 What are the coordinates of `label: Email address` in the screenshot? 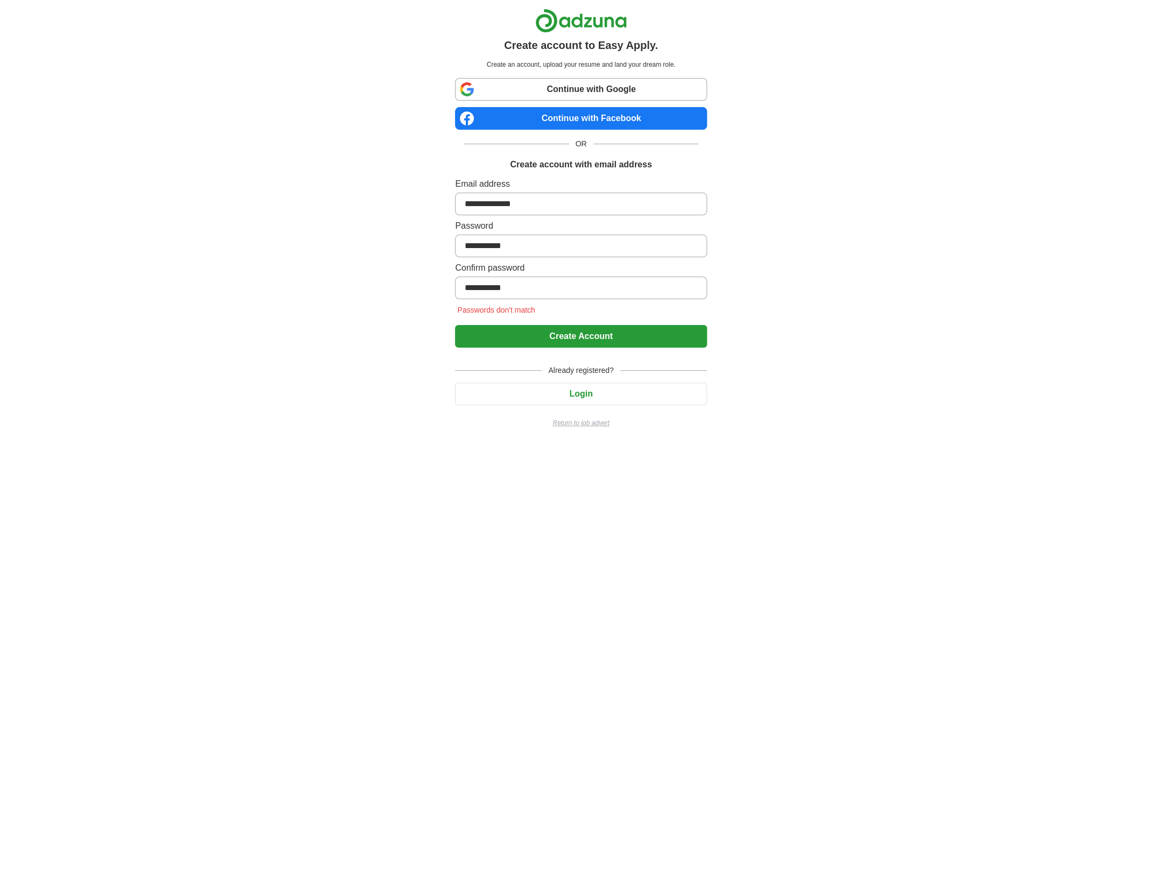 It's located at (580, 184).